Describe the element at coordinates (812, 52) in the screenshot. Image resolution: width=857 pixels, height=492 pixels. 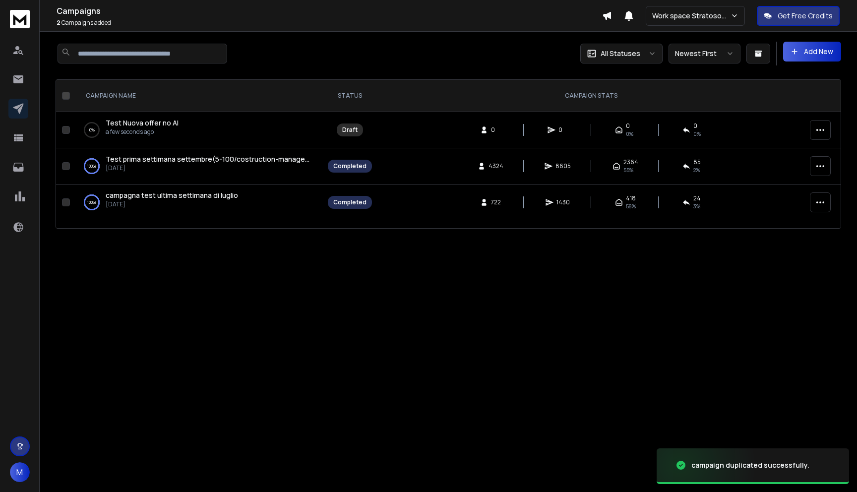
I see `button: Add New` at that location.